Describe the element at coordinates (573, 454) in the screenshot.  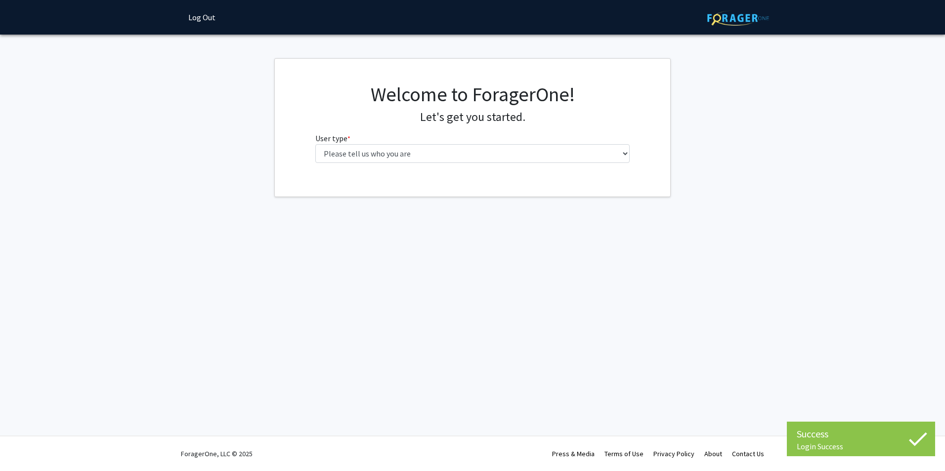
I see `a: Press & Media` at that location.